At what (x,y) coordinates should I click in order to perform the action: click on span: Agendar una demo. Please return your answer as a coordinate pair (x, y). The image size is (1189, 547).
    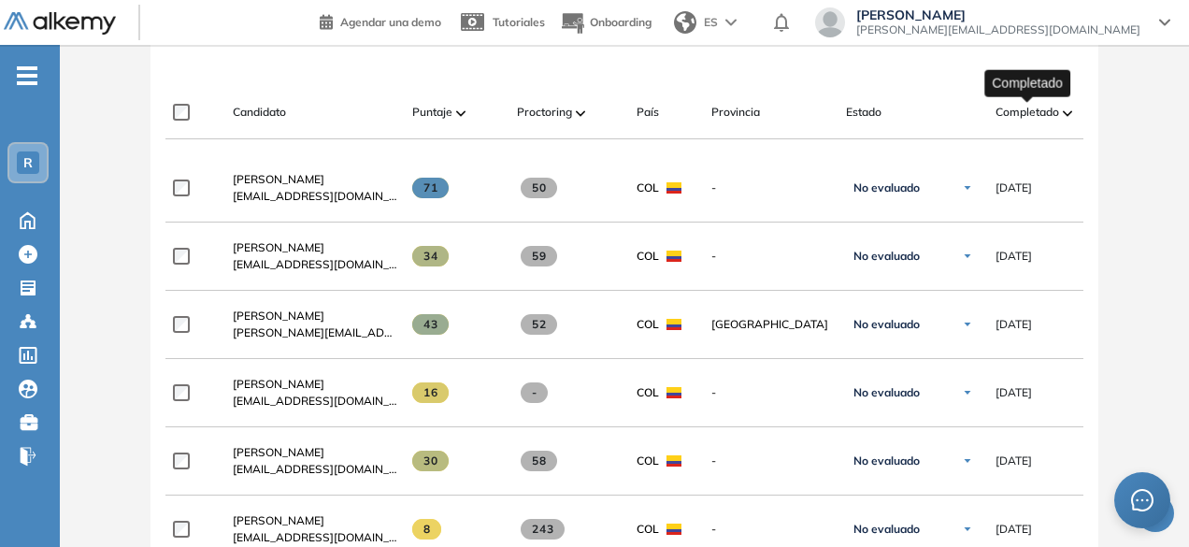
    Looking at the image, I should click on (391, 21).